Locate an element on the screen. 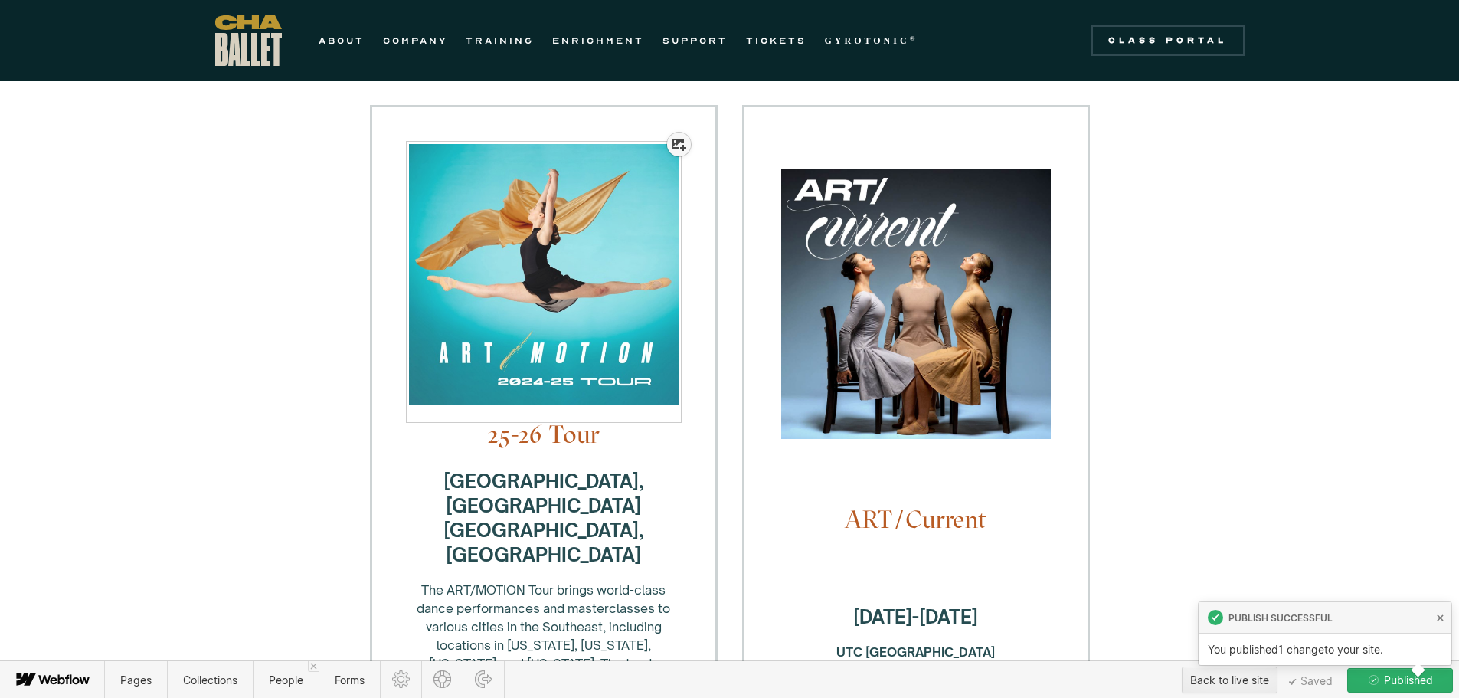 The image size is (1459, 698). a: TICKETS is located at coordinates (776, 41).